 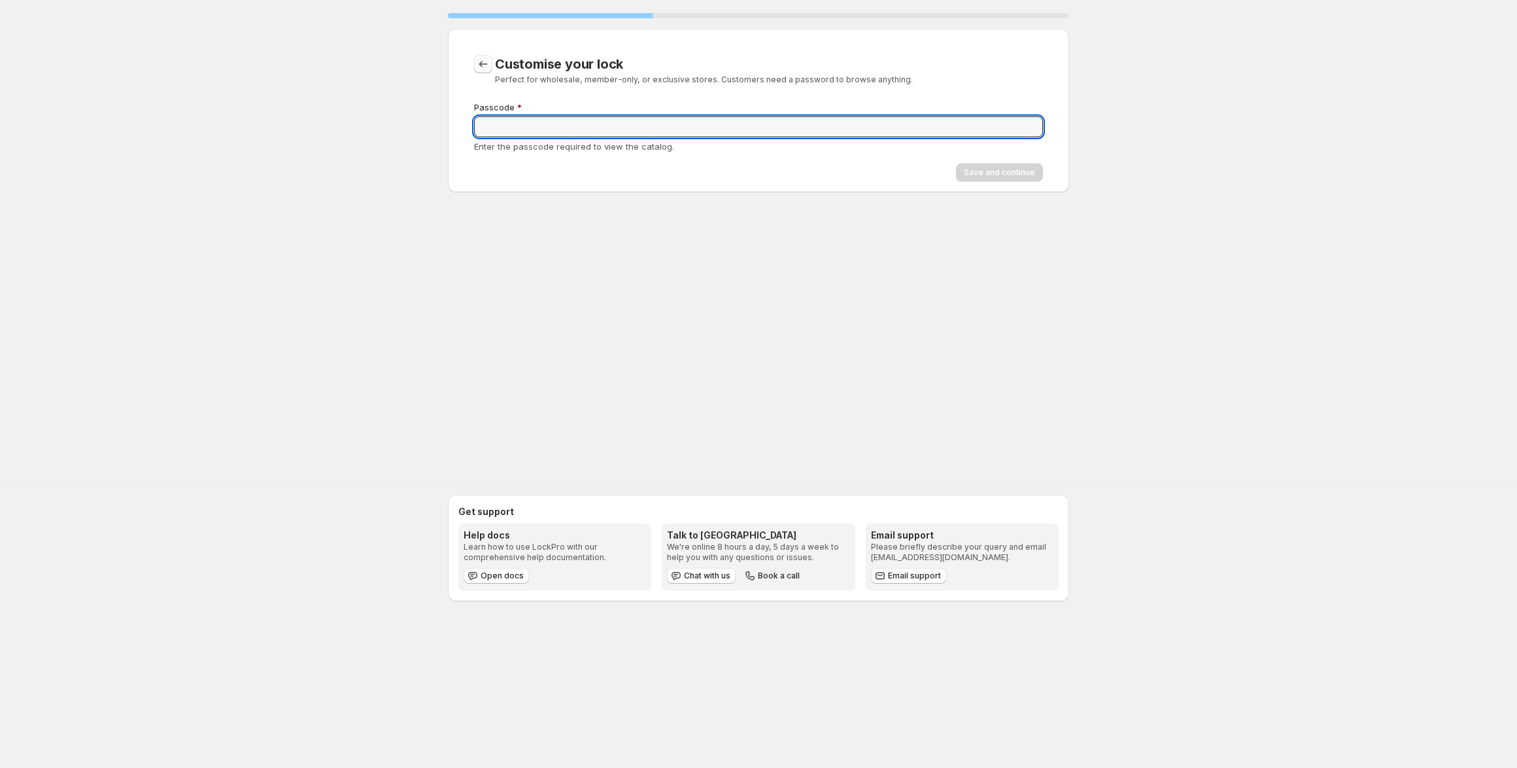 I want to click on span: Customise your lock, so click(x=559, y=64).